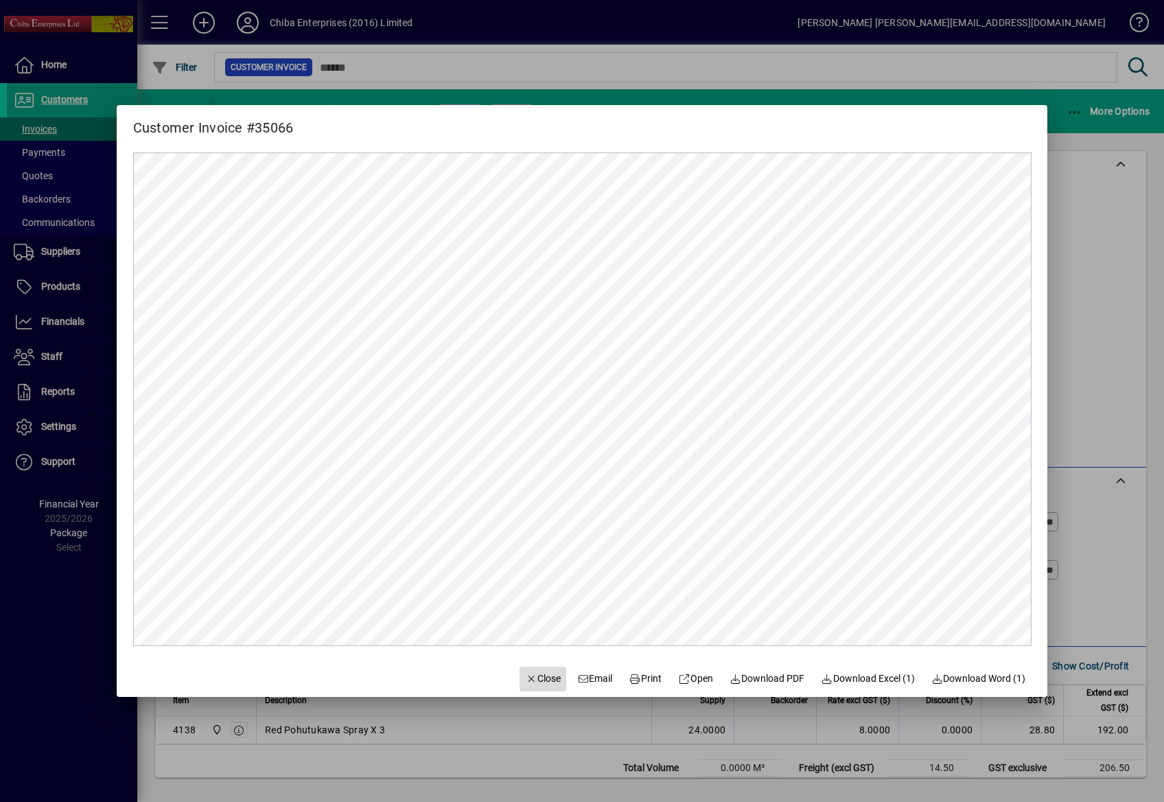  I want to click on button: Download Word (1), so click(979, 679).